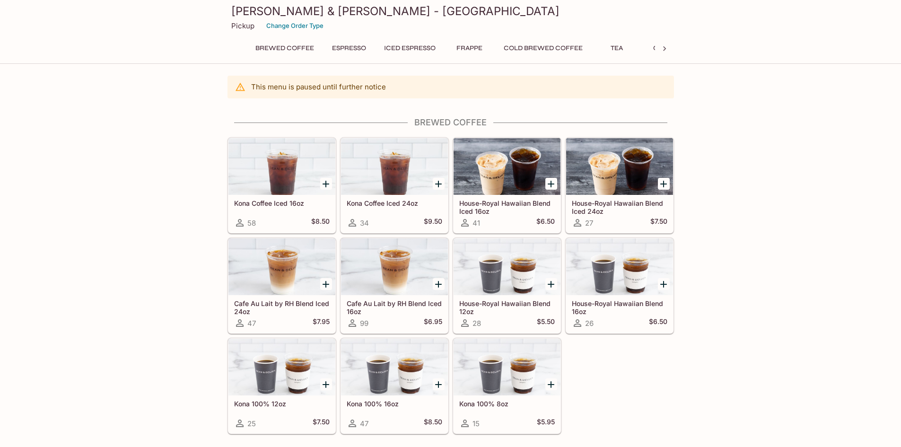 The width and height of the screenshot is (901, 447). What do you see at coordinates (507, 185) in the screenshot?
I see `a: House-Royal Hawaiian Blend Iced 16oz41$6.50` at bounding box center [507, 185].